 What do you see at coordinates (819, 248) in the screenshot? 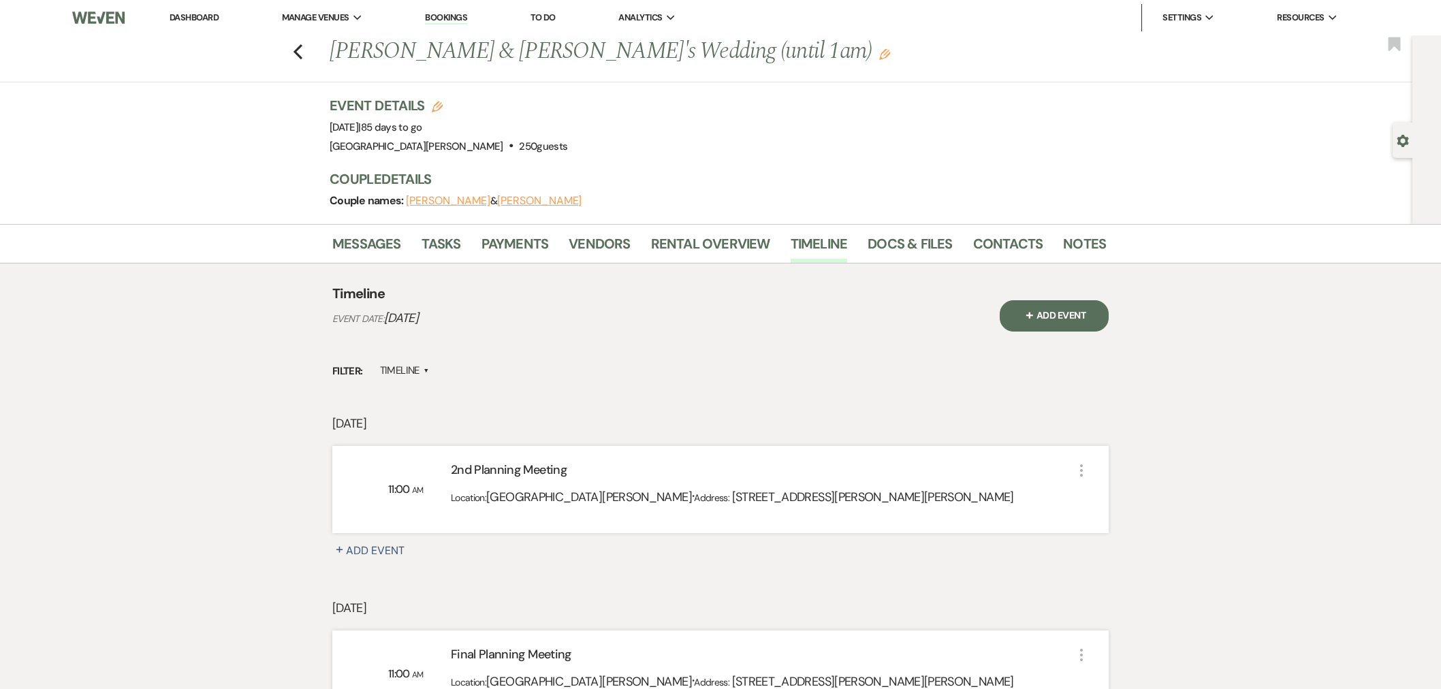
I see `a: Timeline` at bounding box center [819, 248].